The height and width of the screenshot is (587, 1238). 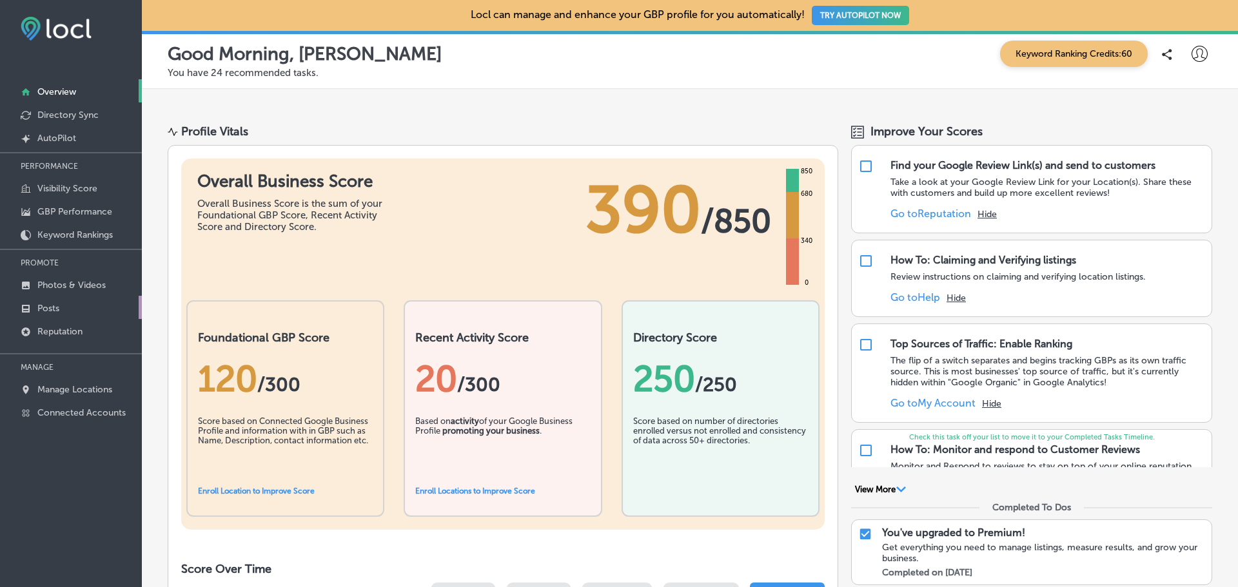 What do you see at coordinates (915, 297) in the screenshot?
I see `a: Go toHelp` at bounding box center [915, 297].